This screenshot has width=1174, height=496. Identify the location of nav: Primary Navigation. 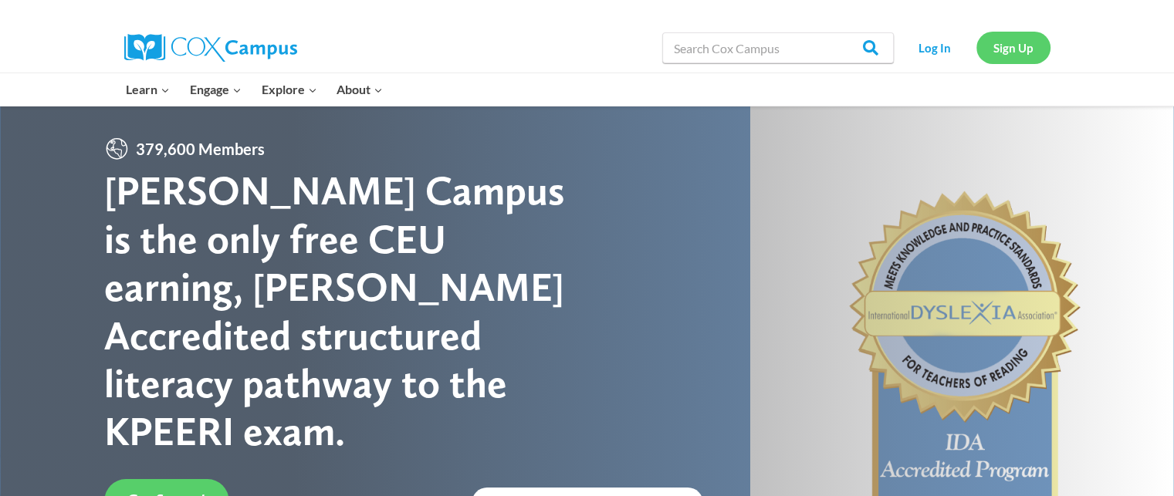
(255, 90).